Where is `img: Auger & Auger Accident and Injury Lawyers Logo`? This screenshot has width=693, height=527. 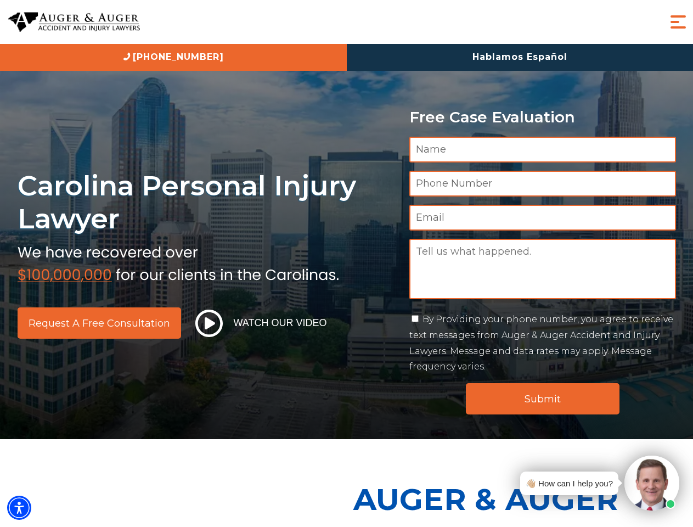
img: Auger & Auger Accident and Injury Lawyers Logo is located at coordinates (74, 22).